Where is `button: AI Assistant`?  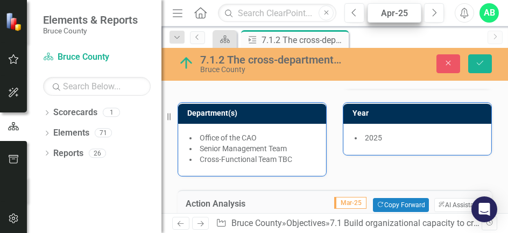 button: AI Assistant is located at coordinates (459, 205).